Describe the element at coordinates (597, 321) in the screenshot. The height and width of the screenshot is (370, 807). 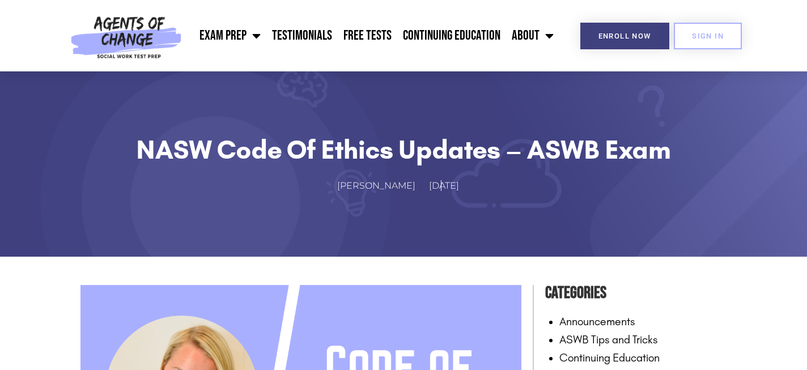
I see `a: Announcements` at that location.